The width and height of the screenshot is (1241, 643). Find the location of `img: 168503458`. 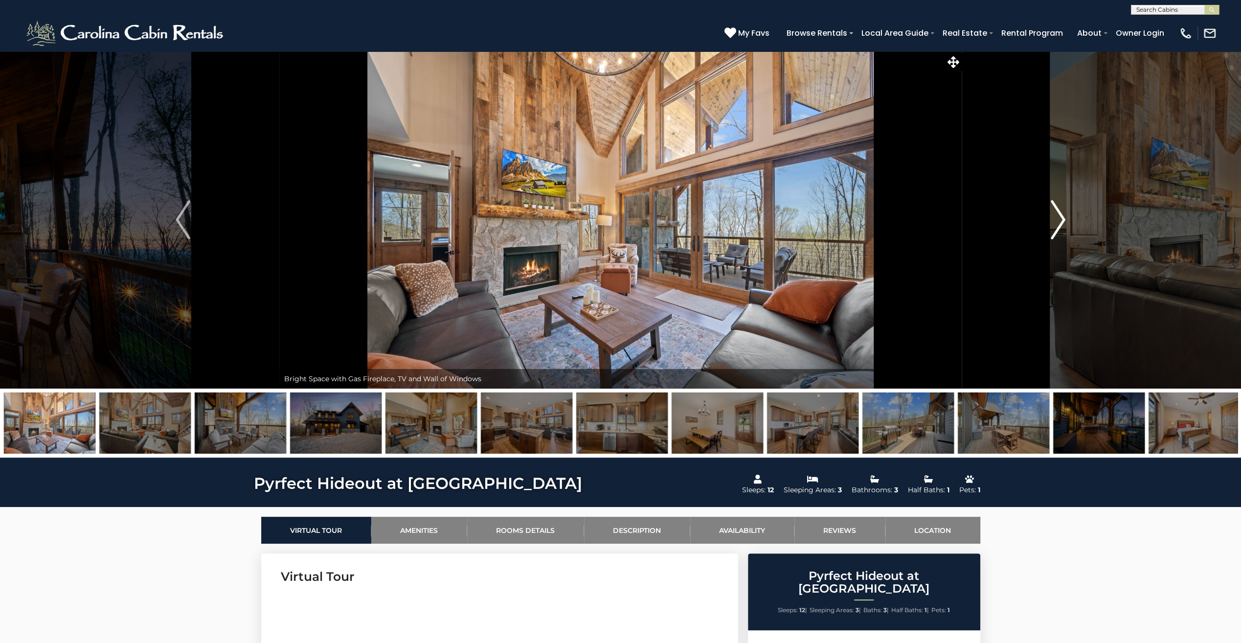

img: 168503458 is located at coordinates (908, 422).